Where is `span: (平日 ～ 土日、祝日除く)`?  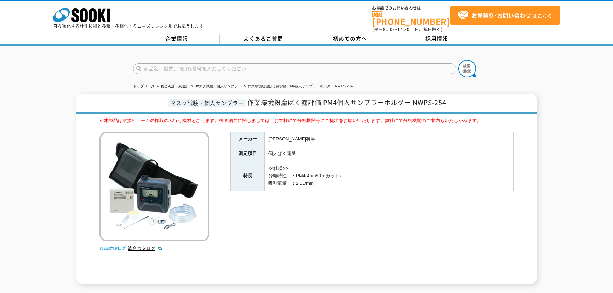 span: (平日 ～ 土日、祝日除く) is located at coordinates (407, 29).